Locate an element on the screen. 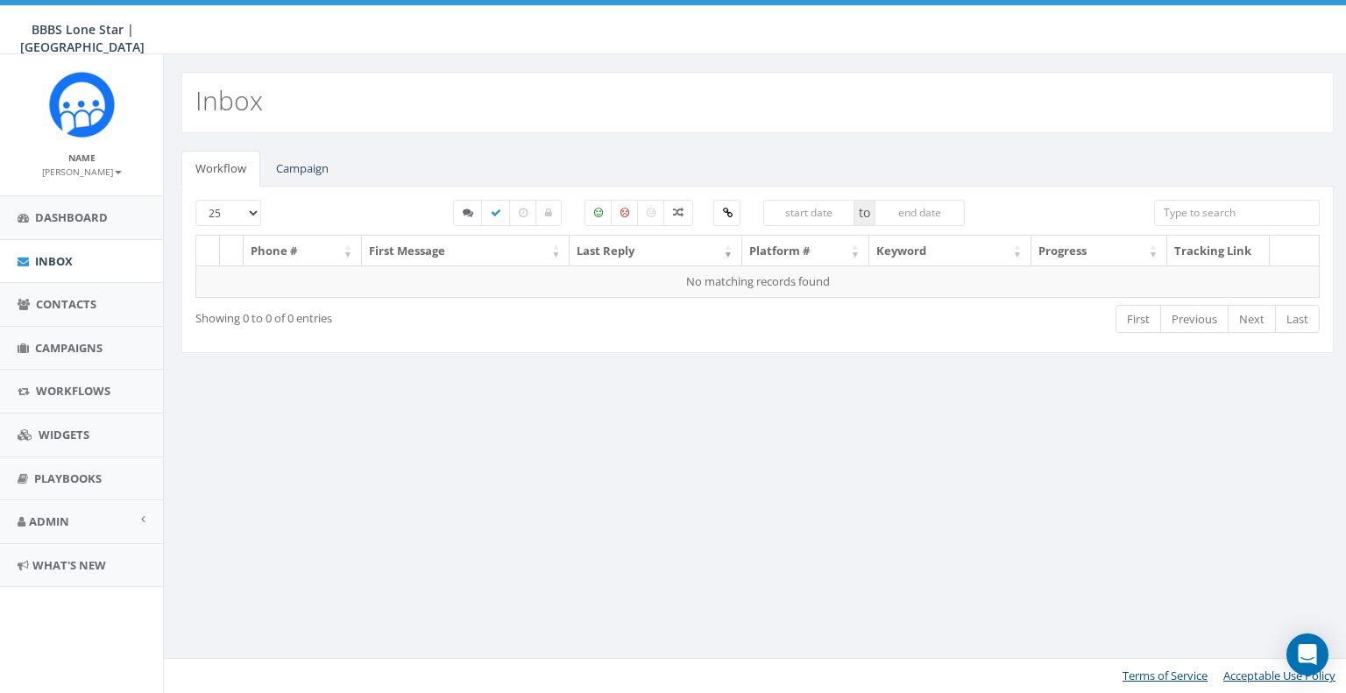  span: to is located at coordinates (864, 213).